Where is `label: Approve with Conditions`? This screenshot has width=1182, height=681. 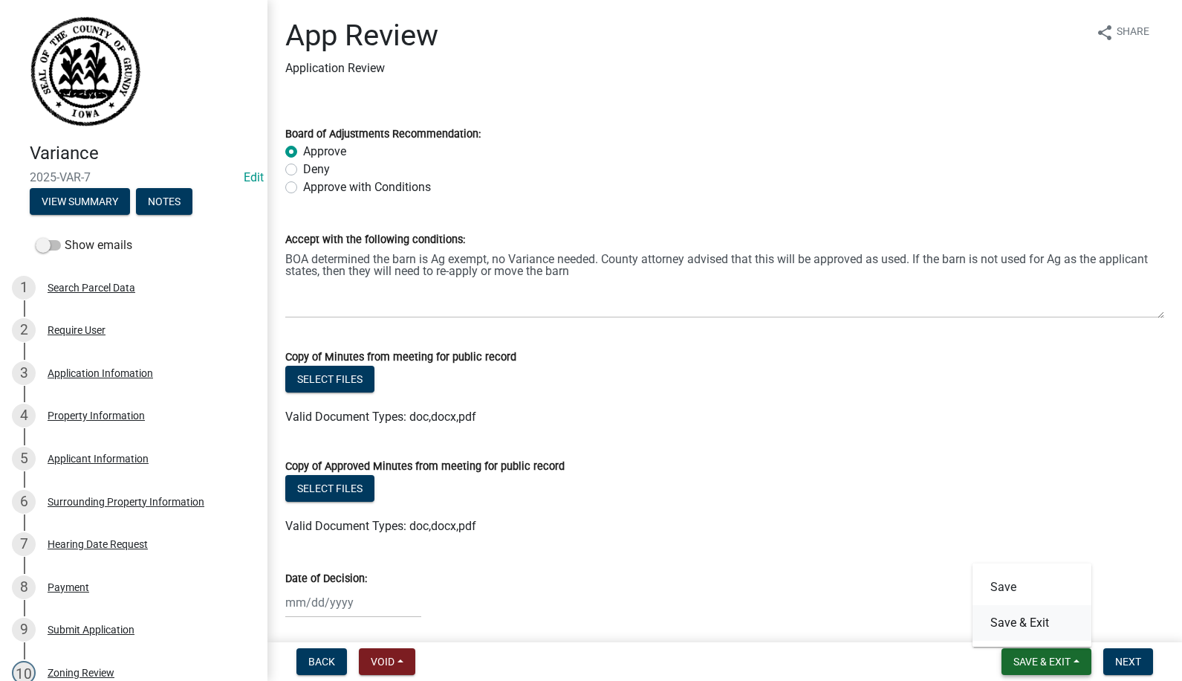
label: Approve with Conditions is located at coordinates (367, 187).